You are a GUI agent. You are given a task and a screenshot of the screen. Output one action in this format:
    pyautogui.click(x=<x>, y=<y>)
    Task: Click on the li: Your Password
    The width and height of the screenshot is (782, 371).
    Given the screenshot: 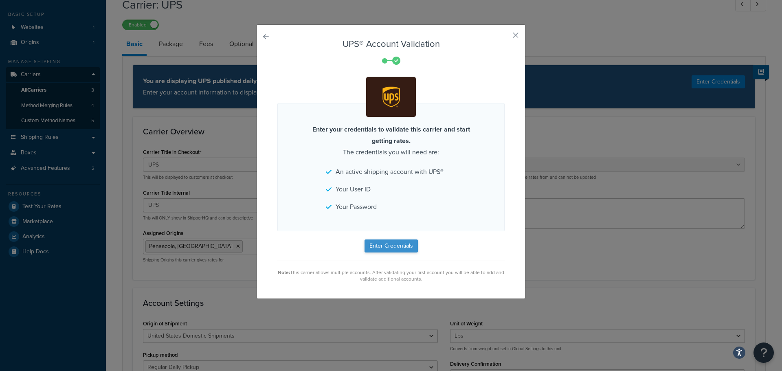 What is the action you would take?
    pyautogui.click(x=391, y=207)
    